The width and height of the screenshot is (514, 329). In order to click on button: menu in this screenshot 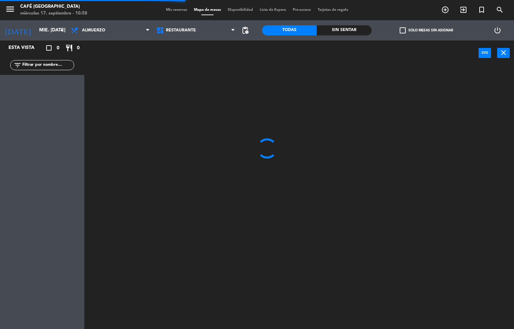, I will do `click(10, 10)`.